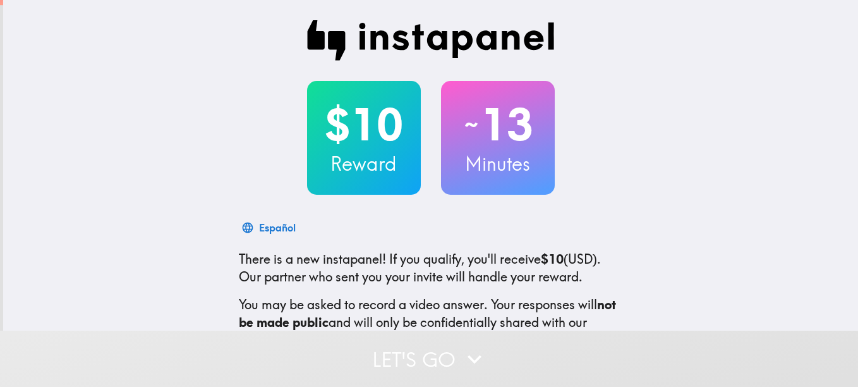  Describe the element at coordinates (498, 125) in the screenshot. I see `h2: 13` at that location.